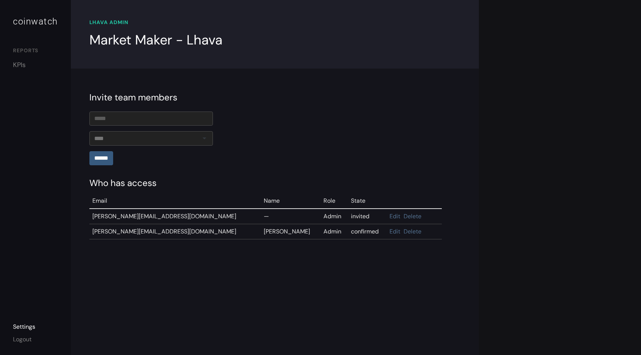  I want to click on div: LHAVA ADMIN, so click(275, 22).